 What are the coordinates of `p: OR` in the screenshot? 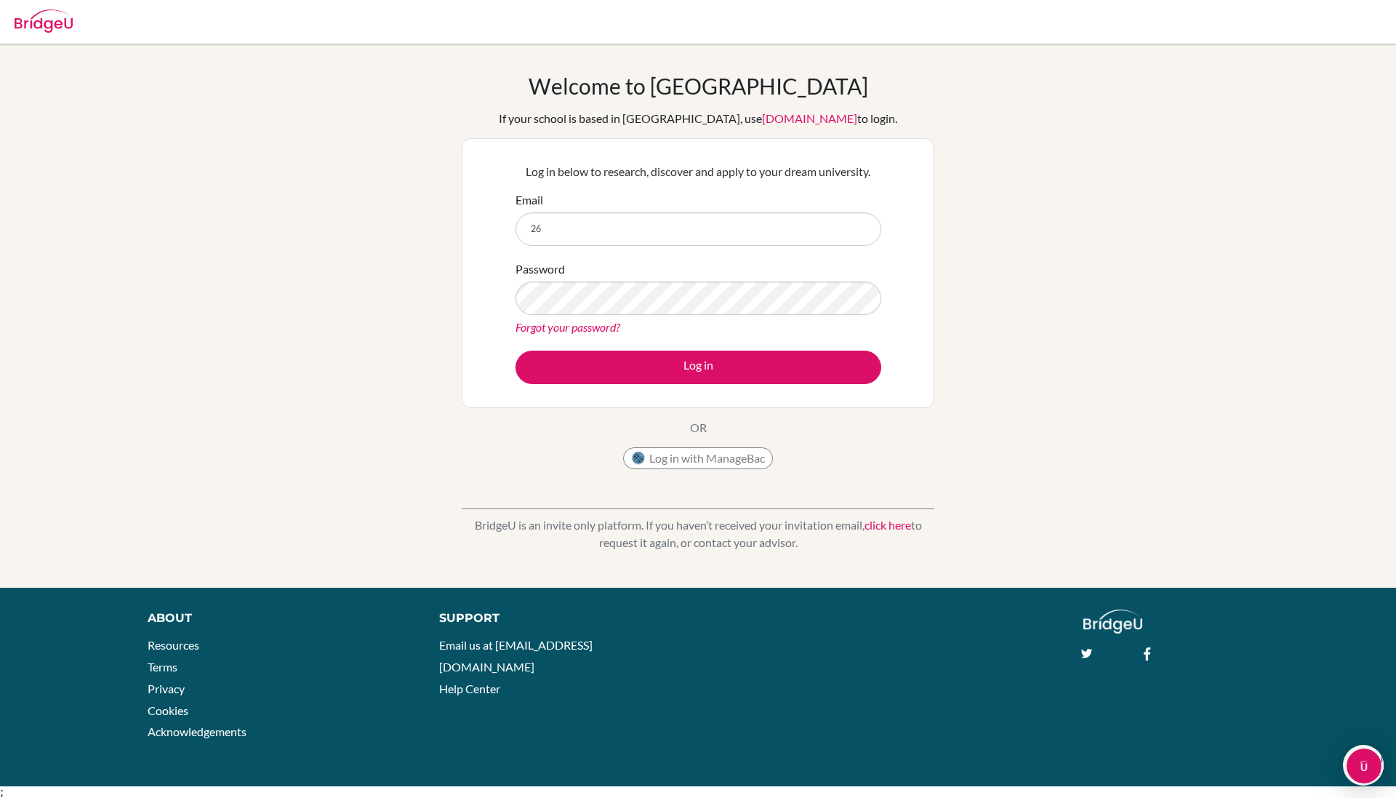 It's located at (698, 428).